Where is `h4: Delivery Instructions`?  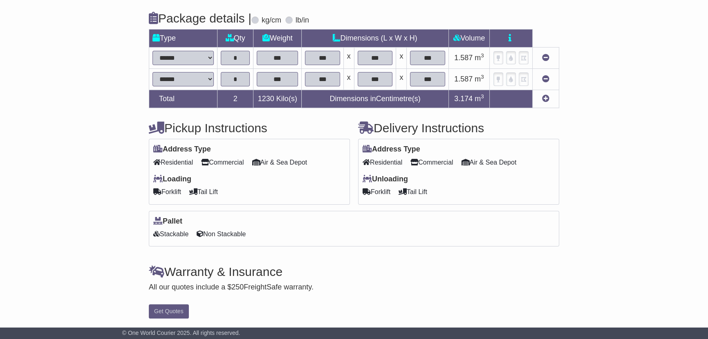 h4: Delivery Instructions is located at coordinates (459, 128).